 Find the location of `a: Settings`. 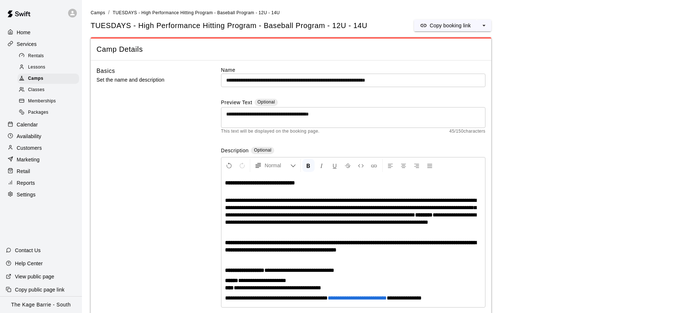

a: Settings is located at coordinates (41, 194).